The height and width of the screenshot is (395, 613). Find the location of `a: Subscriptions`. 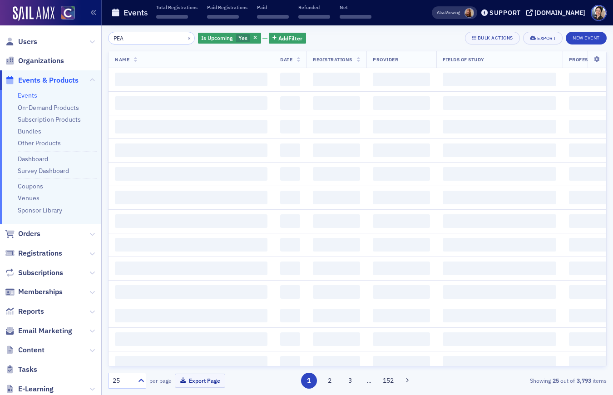

a: Subscriptions is located at coordinates (34, 273).